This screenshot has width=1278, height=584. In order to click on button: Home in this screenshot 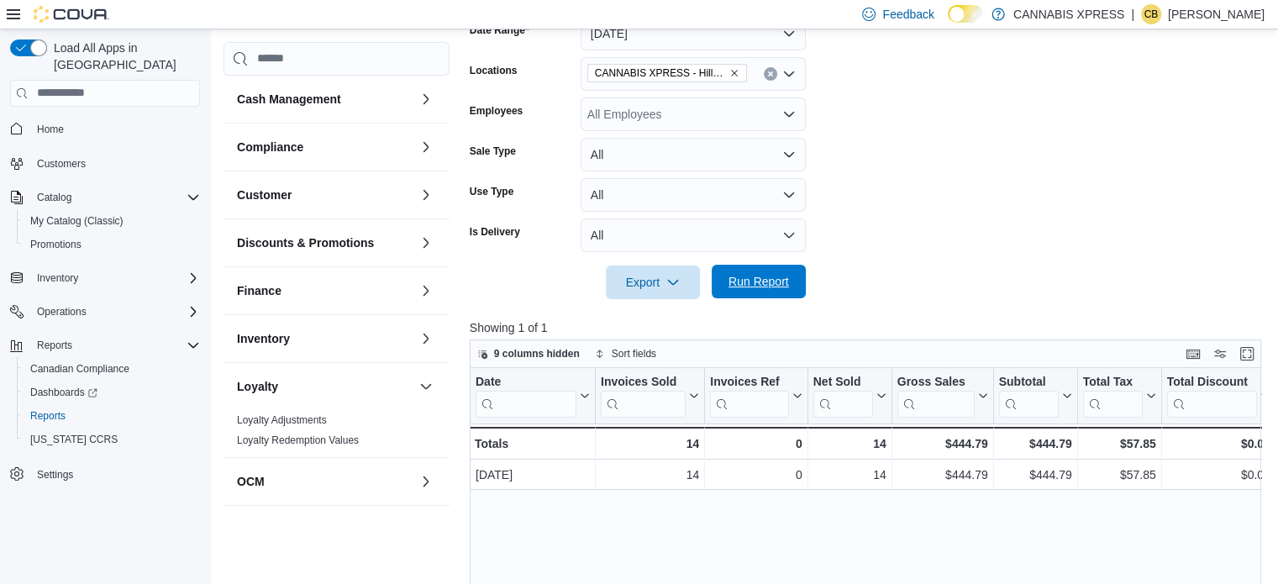, I will do `click(105, 129)`.